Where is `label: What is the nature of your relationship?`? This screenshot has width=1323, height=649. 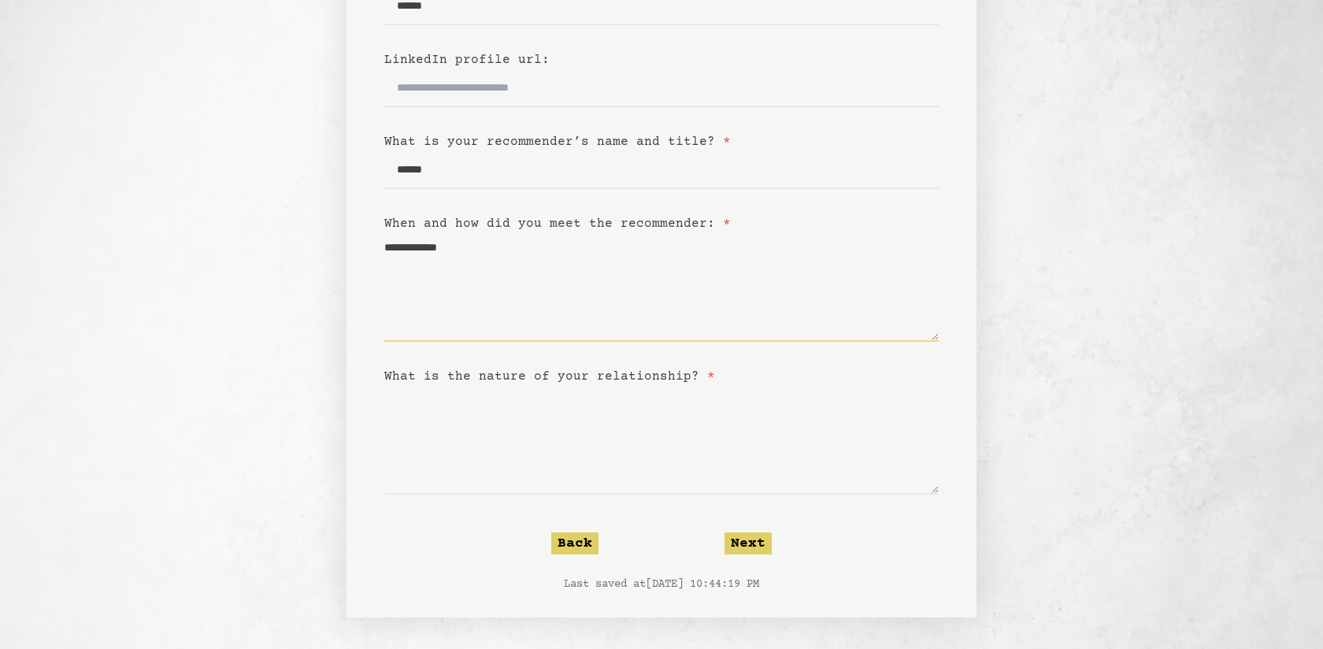
label: What is the nature of your relationship? is located at coordinates (550, 376).